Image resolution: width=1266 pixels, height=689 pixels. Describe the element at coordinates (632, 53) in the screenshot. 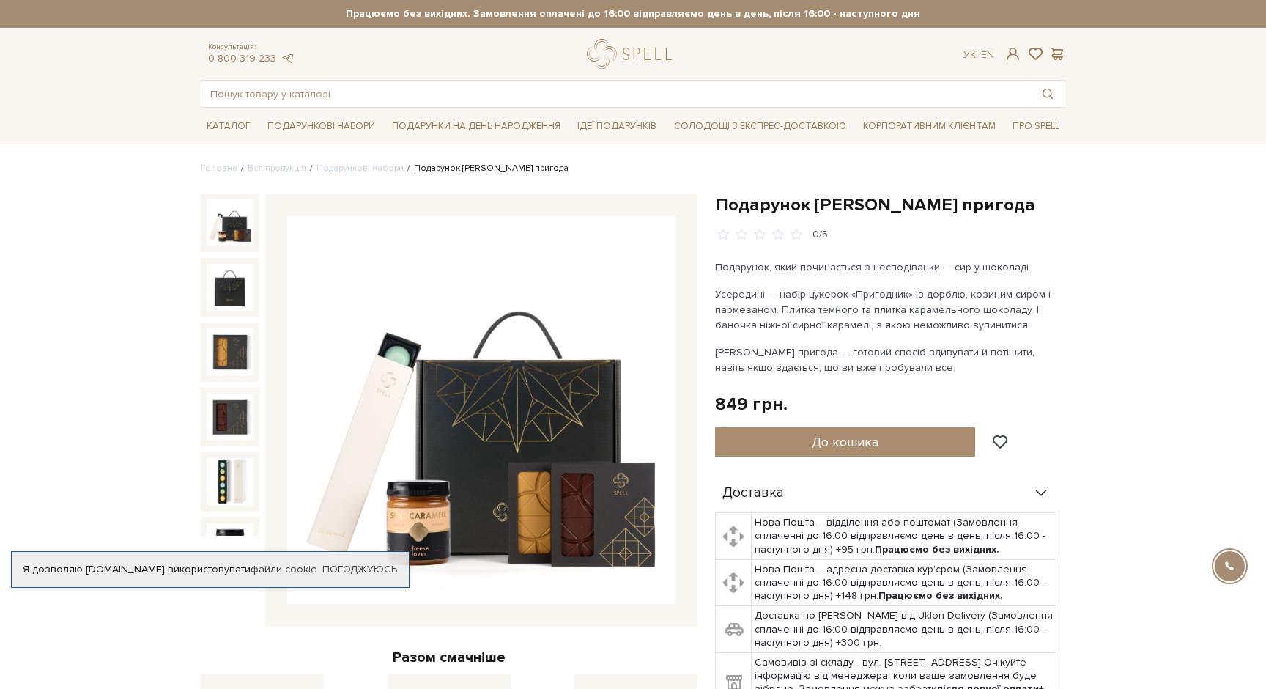

I see `a: logo` at that location.